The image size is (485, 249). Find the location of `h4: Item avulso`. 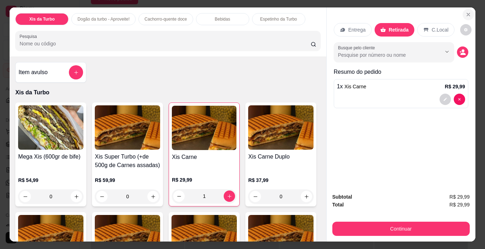

h4: Item avulso is located at coordinates (33, 72).